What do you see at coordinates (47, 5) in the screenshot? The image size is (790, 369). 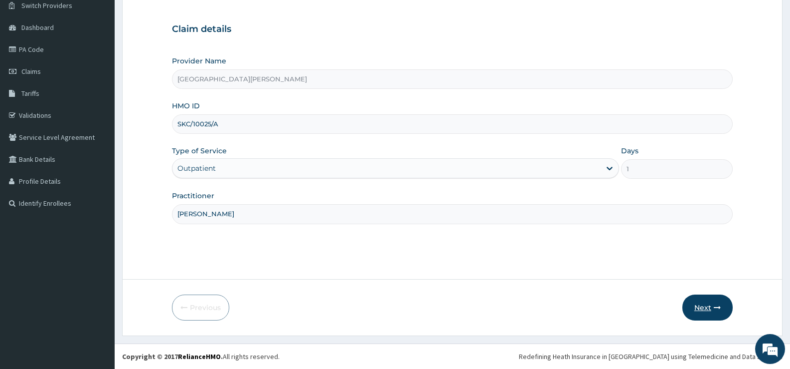 I see `span: Switch Providers` at bounding box center [47, 5].